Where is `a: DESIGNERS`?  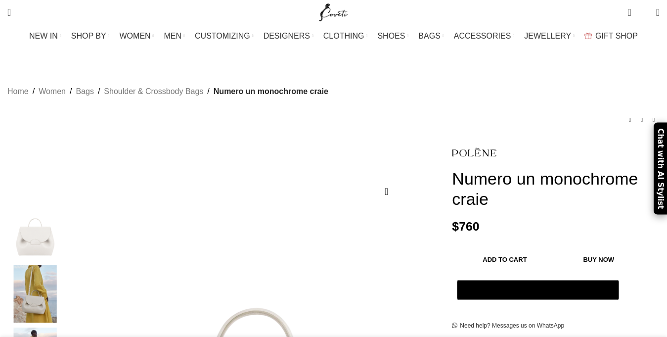 a: DESIGNERS is located at coordinates (288, 36).